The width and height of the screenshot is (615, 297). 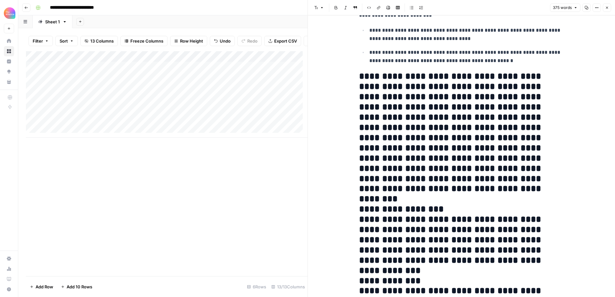 I want to click on a: Insights, so click(x=9, y=61).